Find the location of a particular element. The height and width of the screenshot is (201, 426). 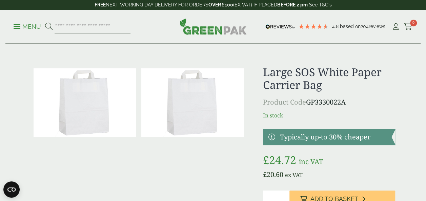

i: Cart is located at coordinates (408, 27).